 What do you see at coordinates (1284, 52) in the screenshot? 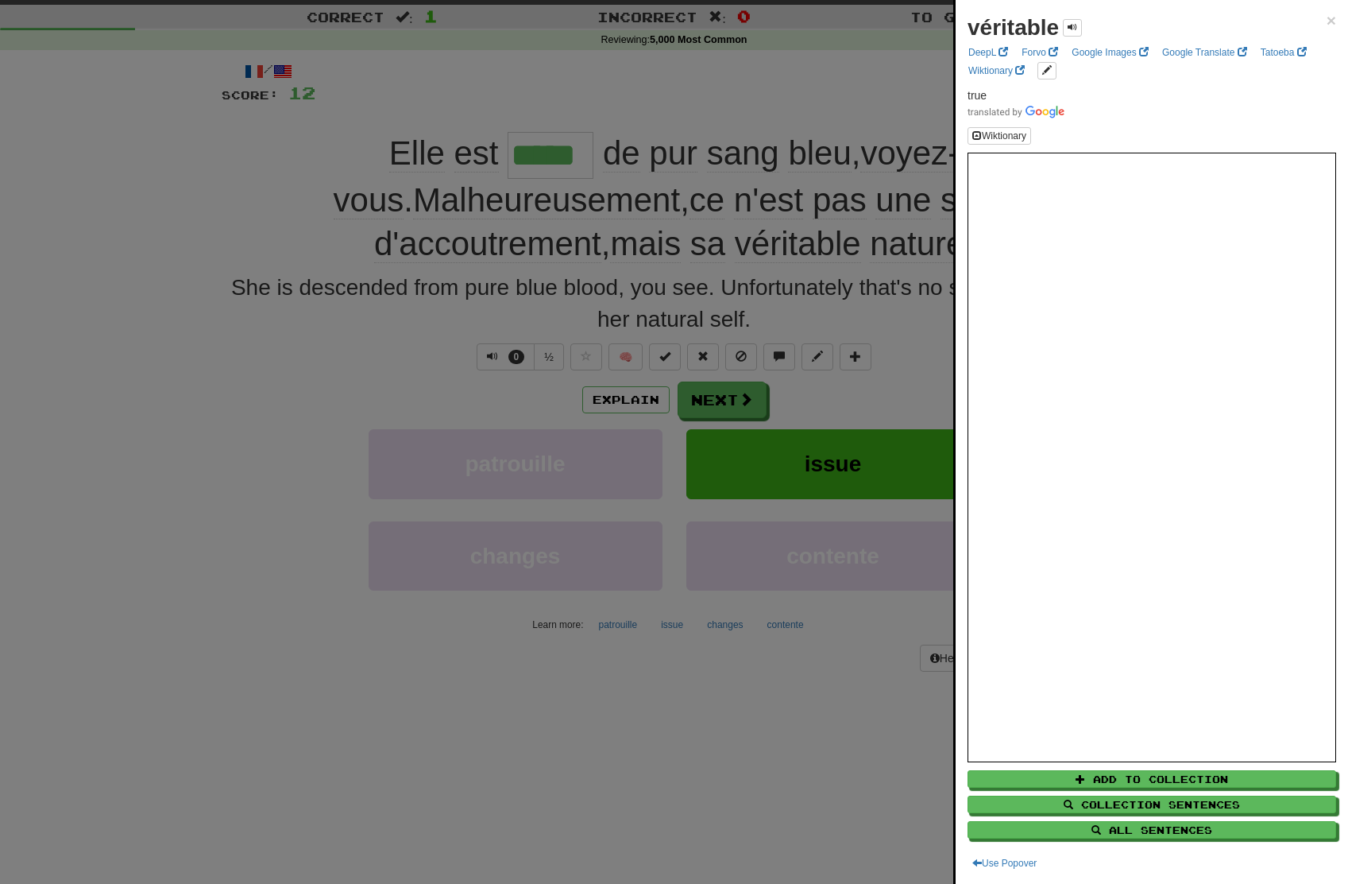
I see `a: Tatoeba` at bounding box center [1284, 52].